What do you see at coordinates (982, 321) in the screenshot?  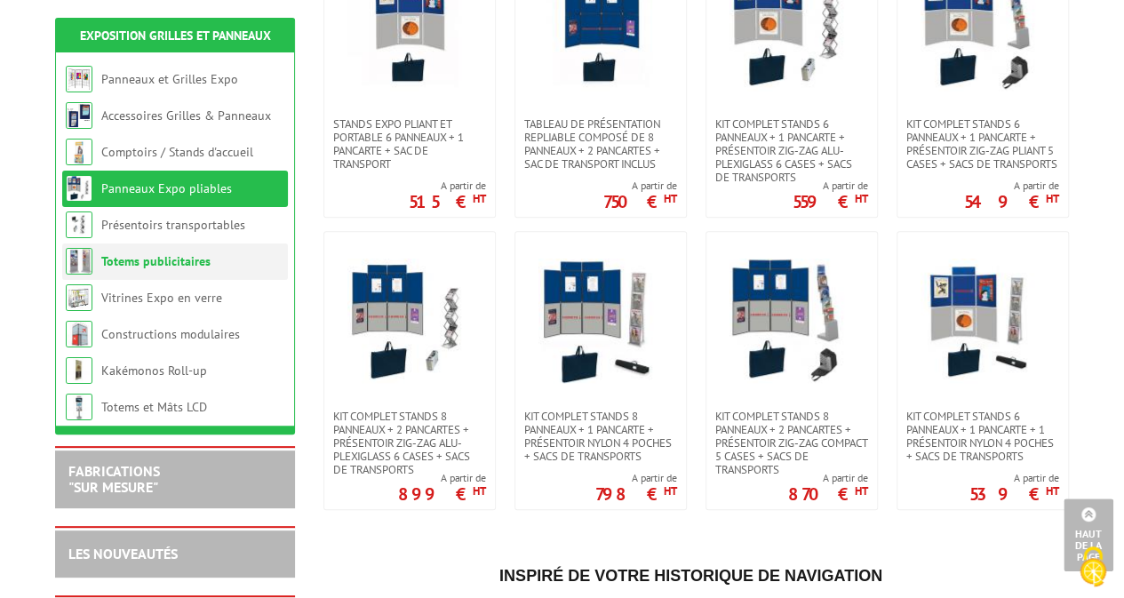 I see `img: Kit complet stands 6 panneaux + 1 pancarte + 1 présentoir nylon 4 poches + sacs de transports` at bounding box center [982, 321].